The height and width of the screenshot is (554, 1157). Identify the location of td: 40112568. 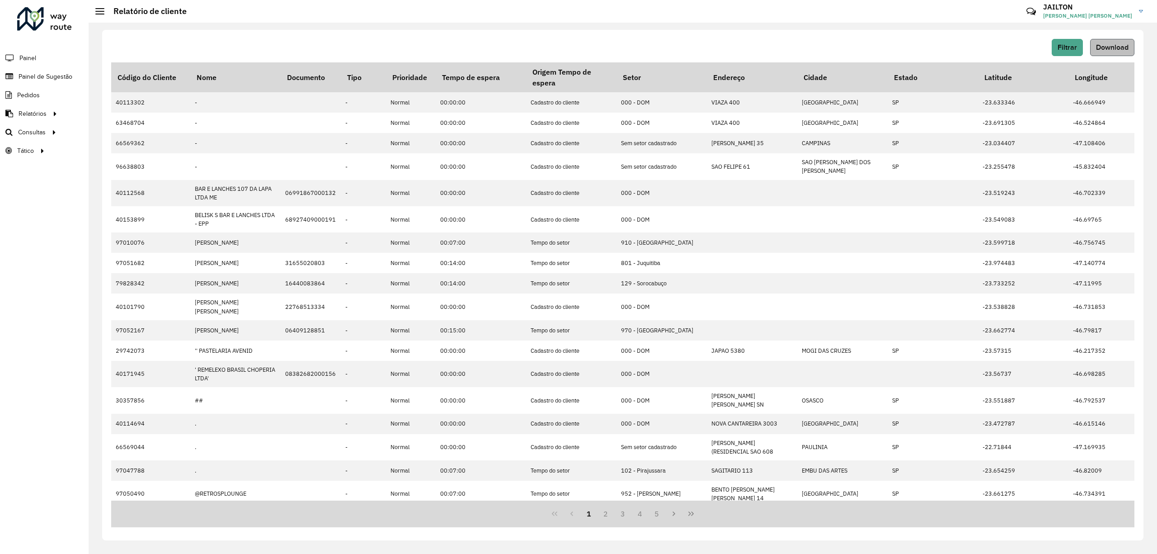
(151, 193).